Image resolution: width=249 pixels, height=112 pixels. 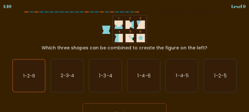 What do you see at coordinates (238, 6) in the screenshot?
I see `div: Level 9` at bounding box center [238, 6].